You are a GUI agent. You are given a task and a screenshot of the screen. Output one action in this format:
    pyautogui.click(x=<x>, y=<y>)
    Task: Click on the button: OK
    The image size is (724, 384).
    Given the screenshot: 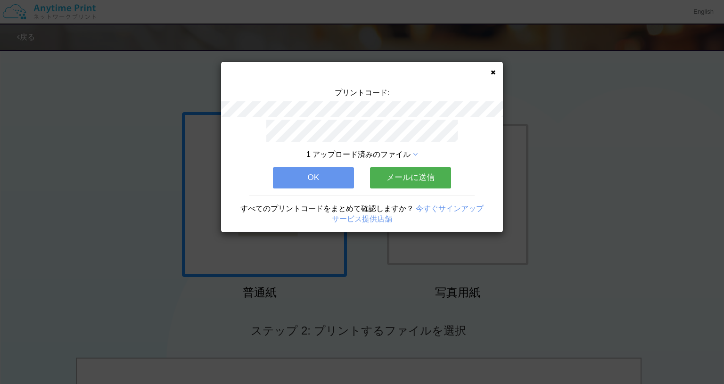 What is the action you would take?
    pyautogui.click(x=313, y=178)
    